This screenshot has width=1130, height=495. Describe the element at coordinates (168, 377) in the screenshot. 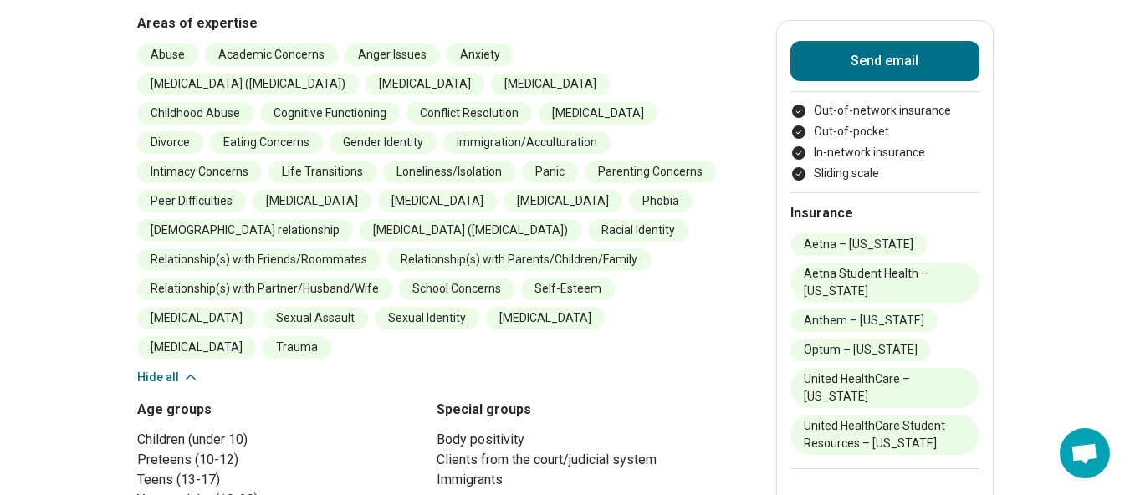

I see `button: Hide all` at that location.